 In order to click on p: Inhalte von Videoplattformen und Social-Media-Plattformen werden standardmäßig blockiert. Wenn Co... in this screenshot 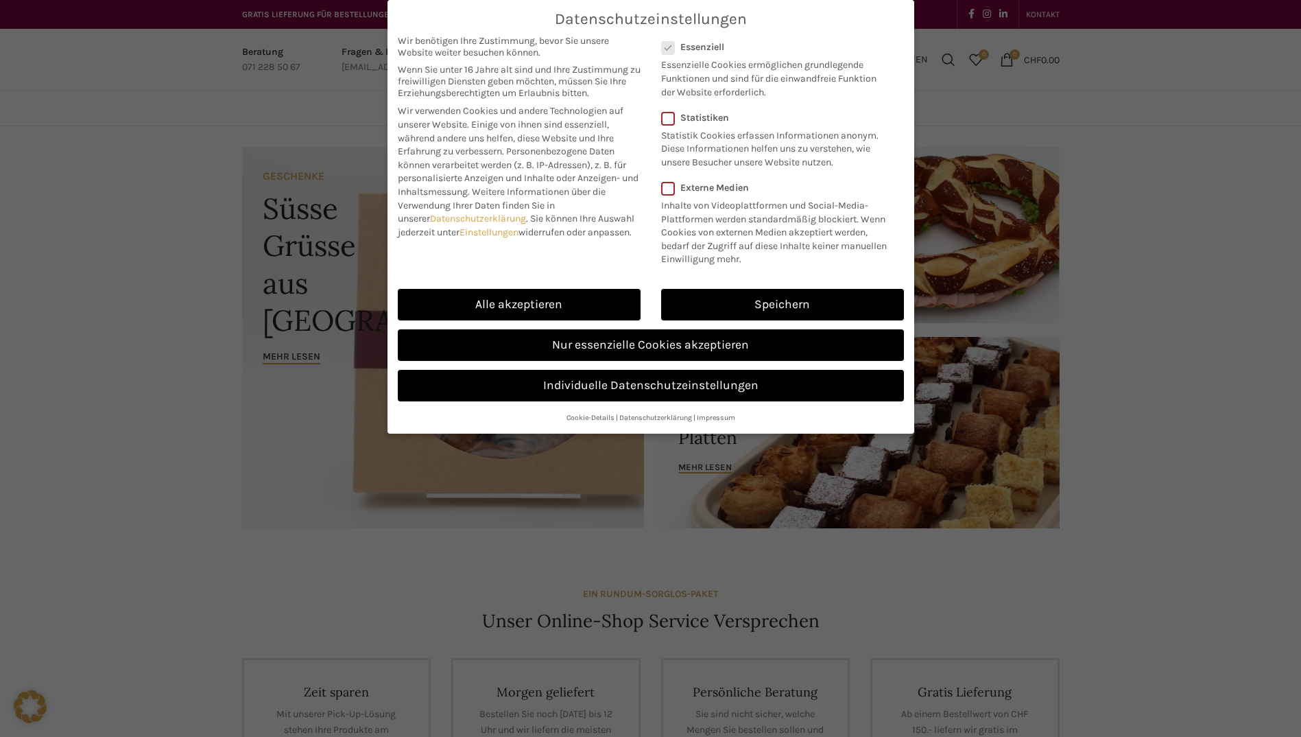, I will do `click(778, 230)`.